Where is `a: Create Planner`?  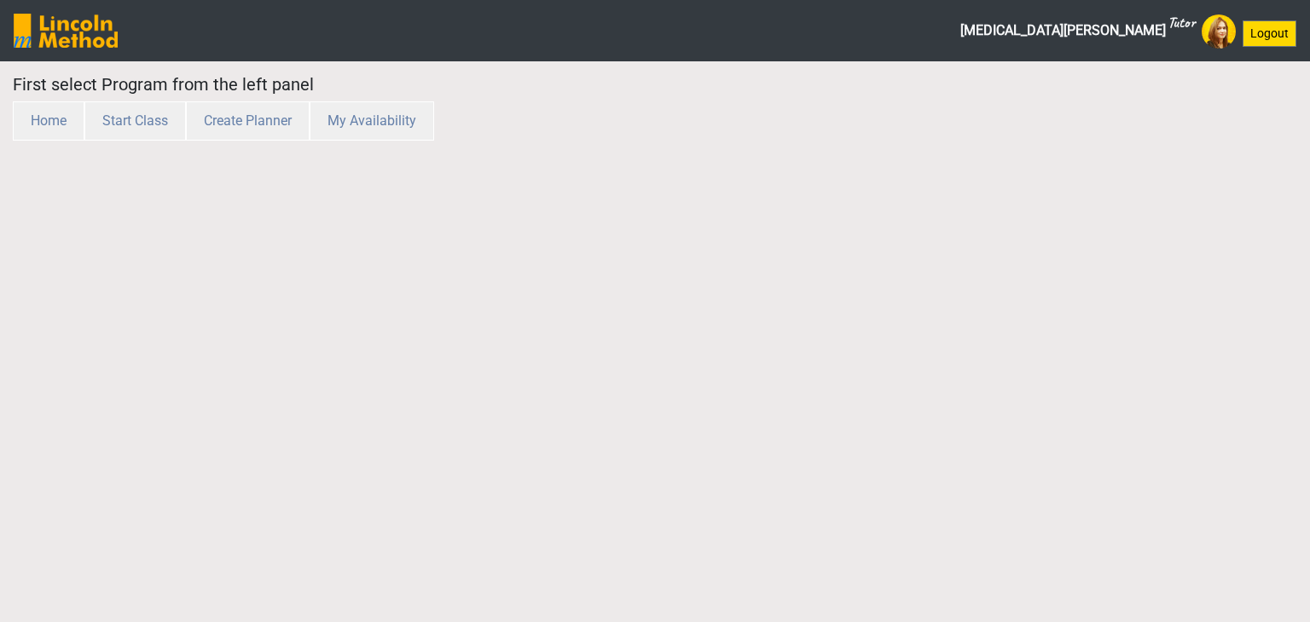
a: Create Planner is located at coordinates (247, 120).